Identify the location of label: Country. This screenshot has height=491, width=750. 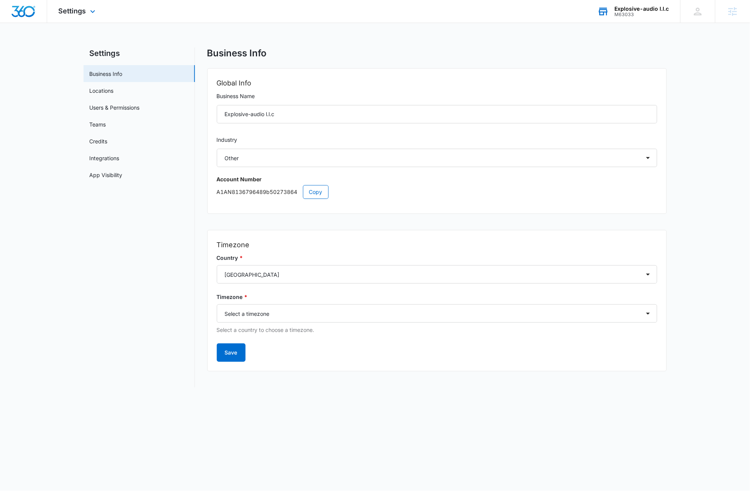
(437, 258).